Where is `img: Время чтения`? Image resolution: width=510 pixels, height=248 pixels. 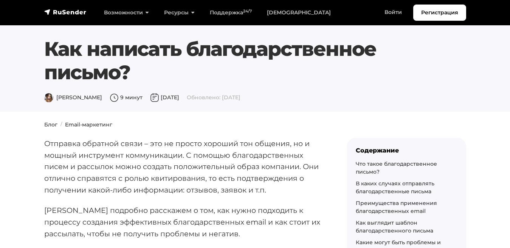 img: Время чтения is located at coordinates (114, 98).